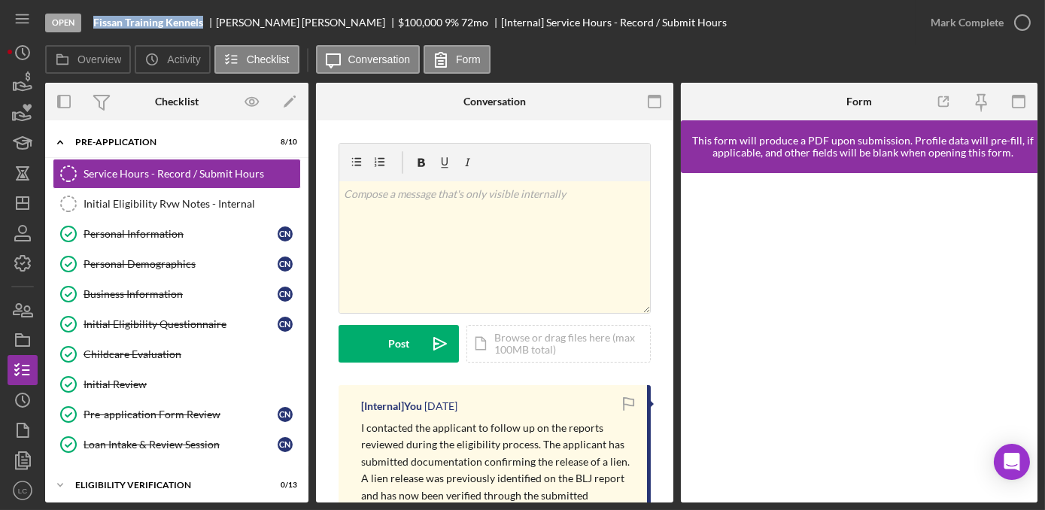 The height and width of the screenshot is (510, 1045). What do you see at coordinates (23, 490) in the screenshot?
I see `button: LC` at bounding box center [23, 490].